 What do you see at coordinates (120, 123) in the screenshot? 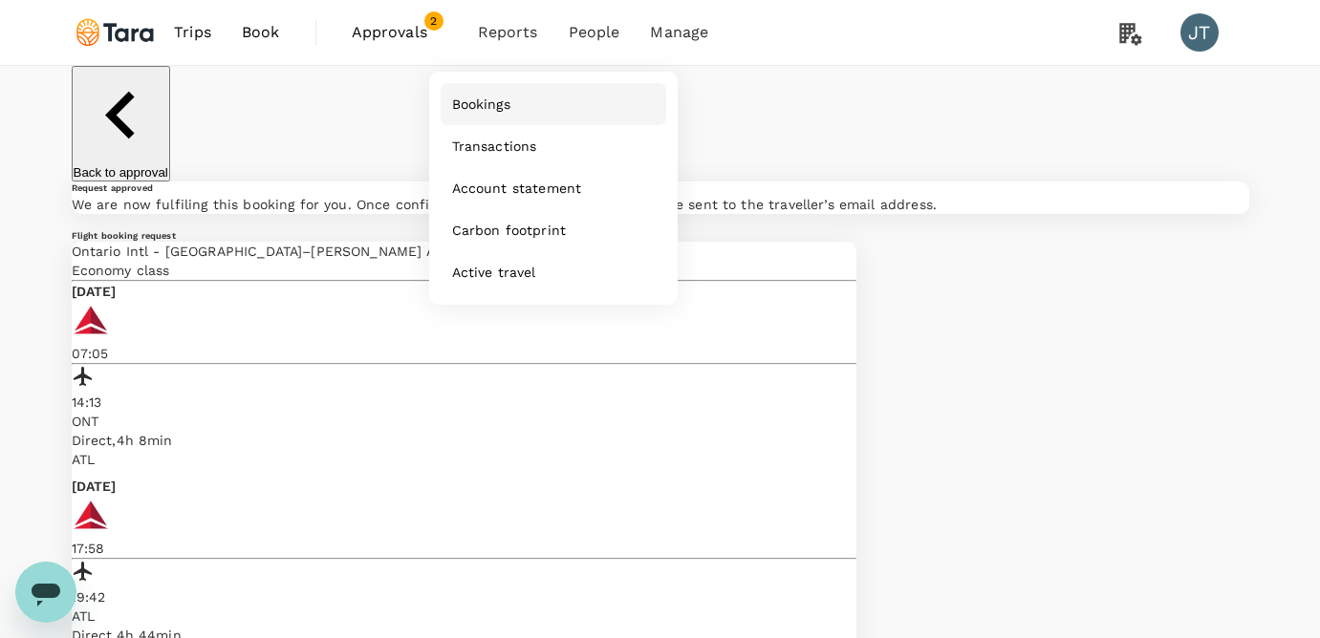
I see `button: Back to approval` at bounding box center [120, 123].